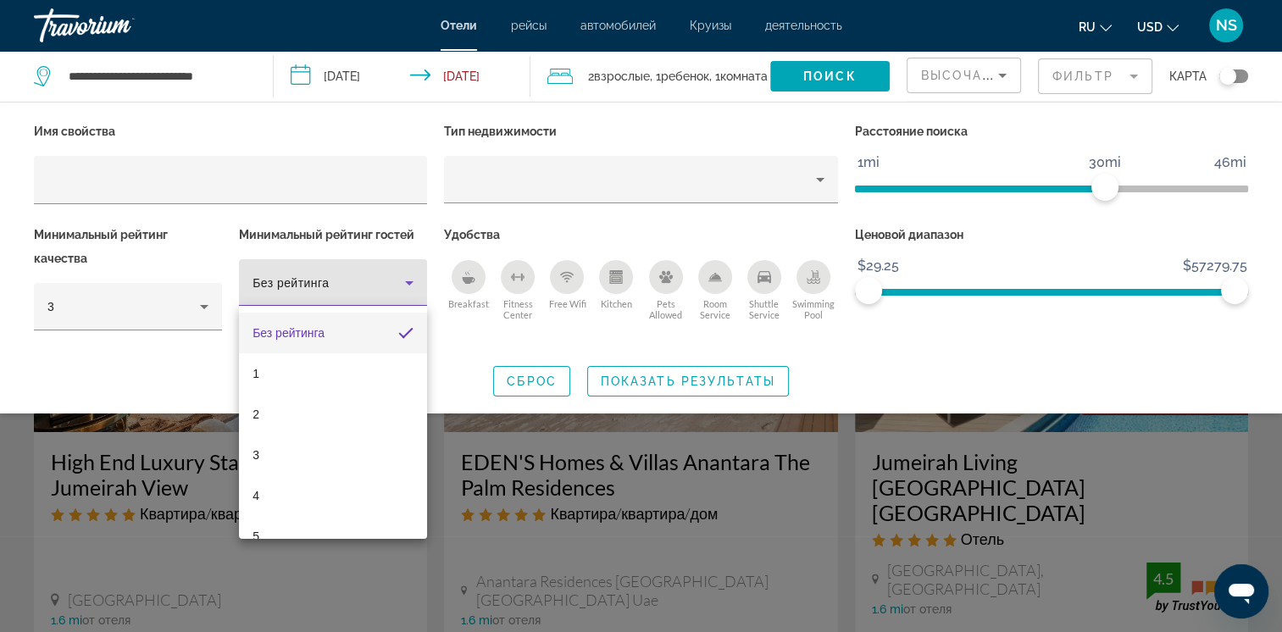 This screenshot has width=1282, height=632. Describe the element at coordinates (256, 536) in the screenshot. I see `span: 5` at that location.